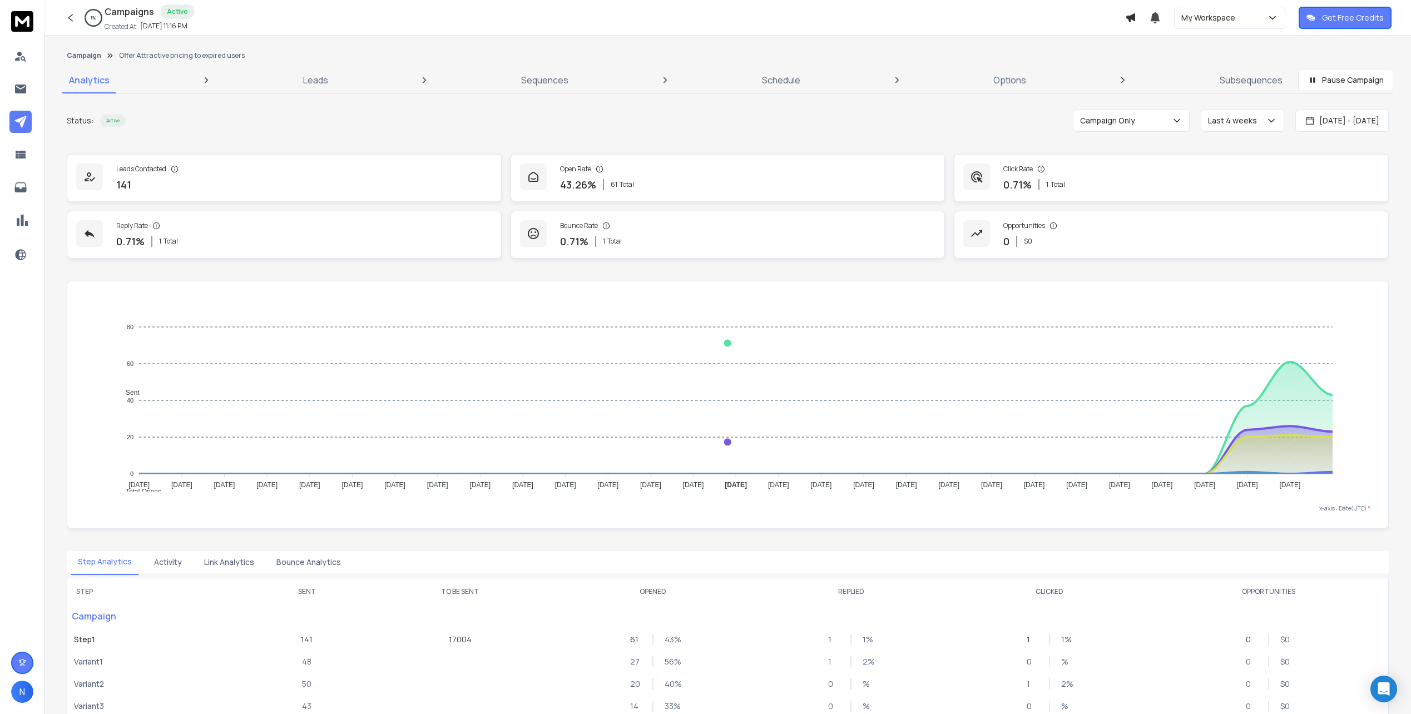  I want to click on button: Activity, so click(168, 562).